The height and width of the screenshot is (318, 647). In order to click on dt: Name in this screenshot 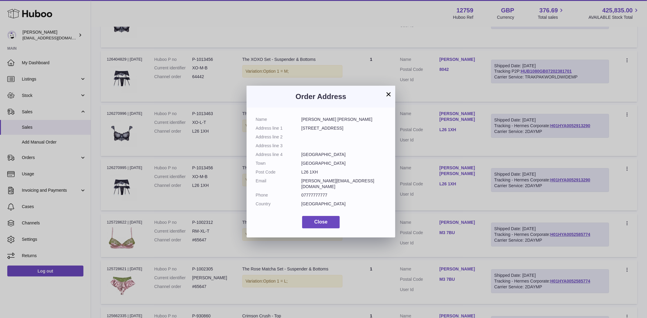, I will do `click(278, 119)`.